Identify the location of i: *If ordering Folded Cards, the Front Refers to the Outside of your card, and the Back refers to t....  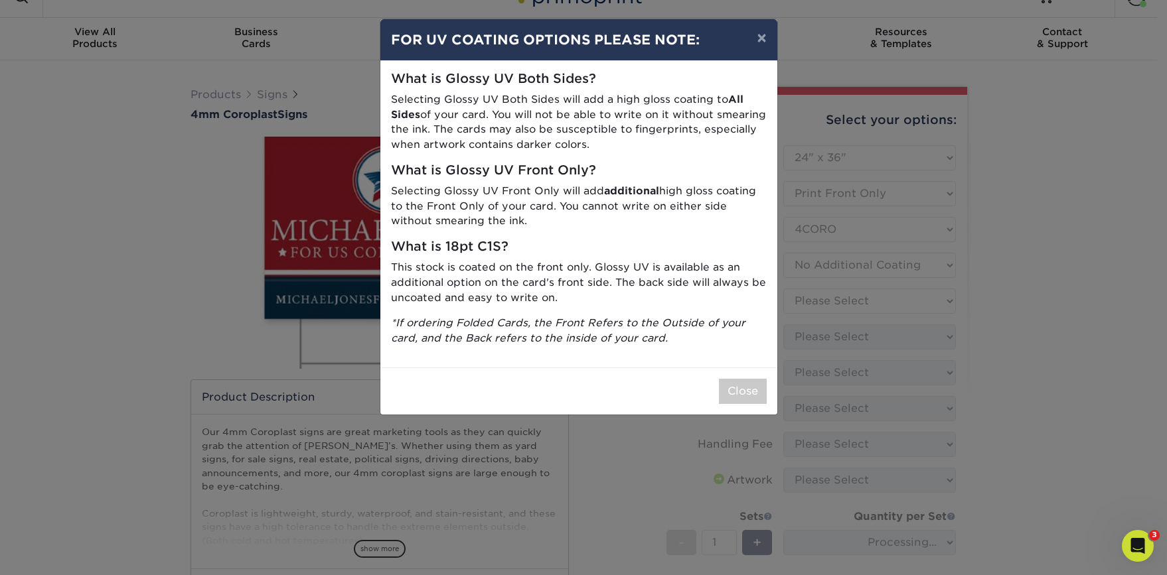
(568, 331).